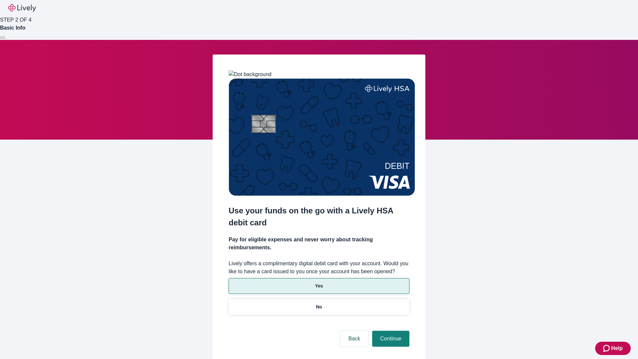  I want to click on h4: Pay for eligible expenses and never worry about tracking reimbursements., so click(319, 244).